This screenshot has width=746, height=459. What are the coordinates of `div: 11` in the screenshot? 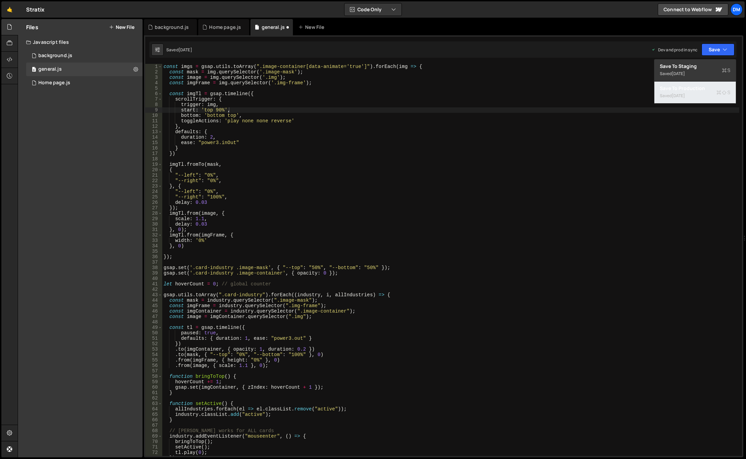 It's located at (154, 121).